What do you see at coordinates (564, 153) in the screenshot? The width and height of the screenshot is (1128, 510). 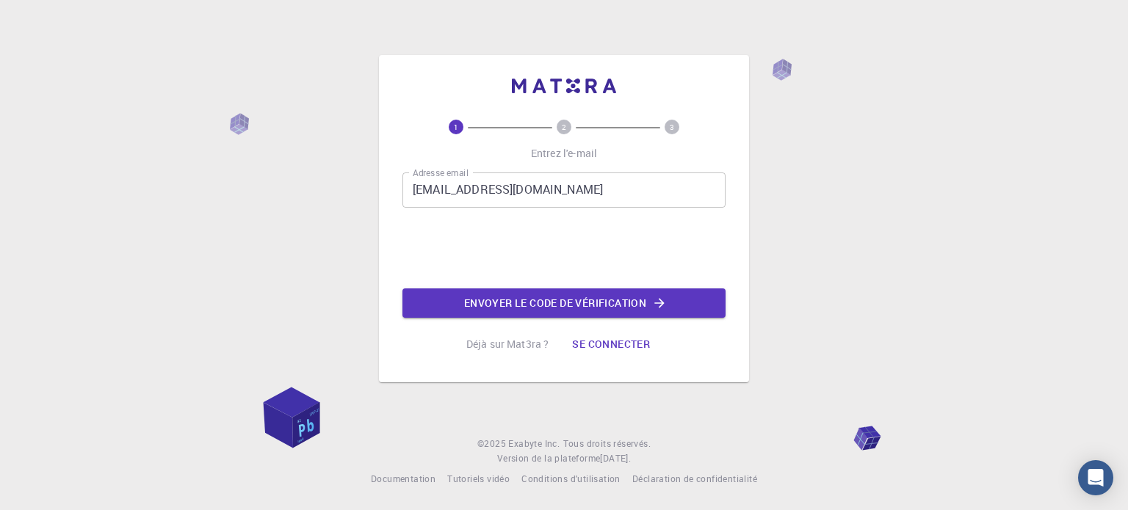 I see `font: Entrez l'e-mail` at bounding box center [564, 153].